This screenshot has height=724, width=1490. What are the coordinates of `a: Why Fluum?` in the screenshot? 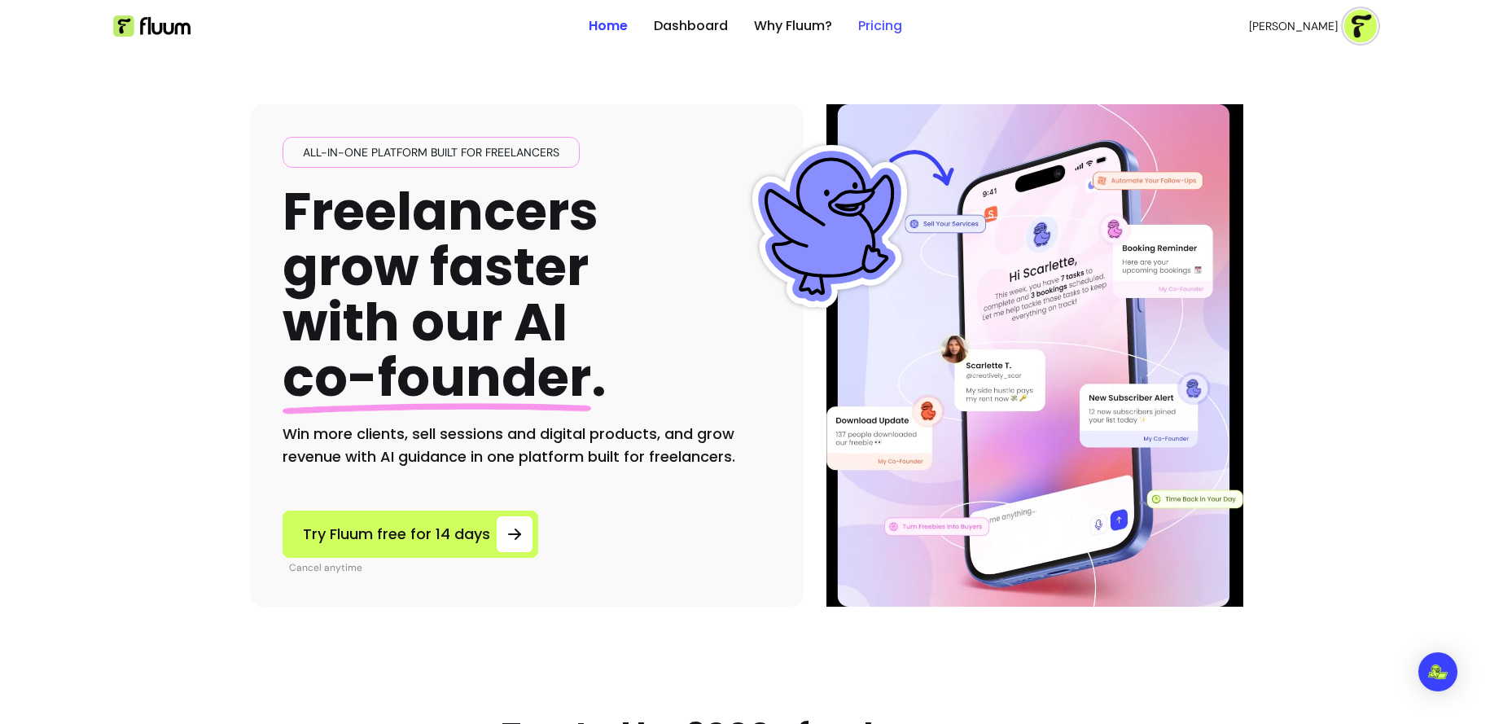 It's located at (793, 26).